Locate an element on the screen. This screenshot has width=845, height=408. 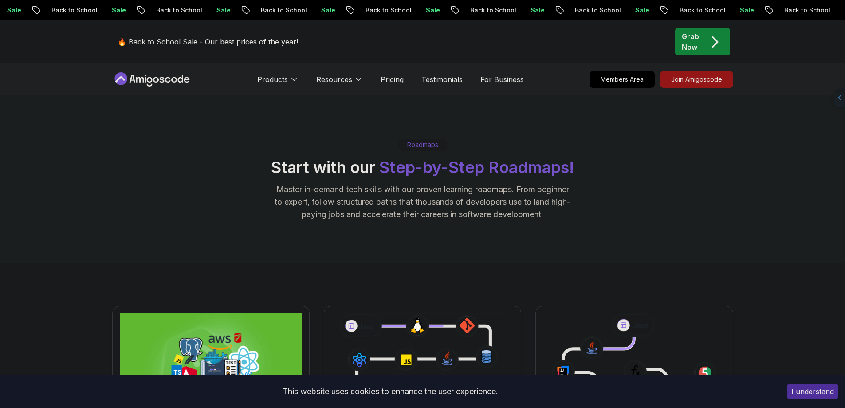
h2: Start with our is located at coordinates (423, 167).